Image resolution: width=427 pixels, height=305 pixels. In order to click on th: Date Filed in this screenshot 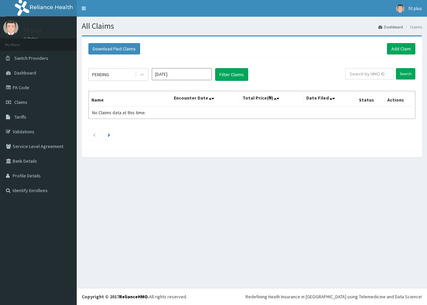, I will do `click(330, 99)`.